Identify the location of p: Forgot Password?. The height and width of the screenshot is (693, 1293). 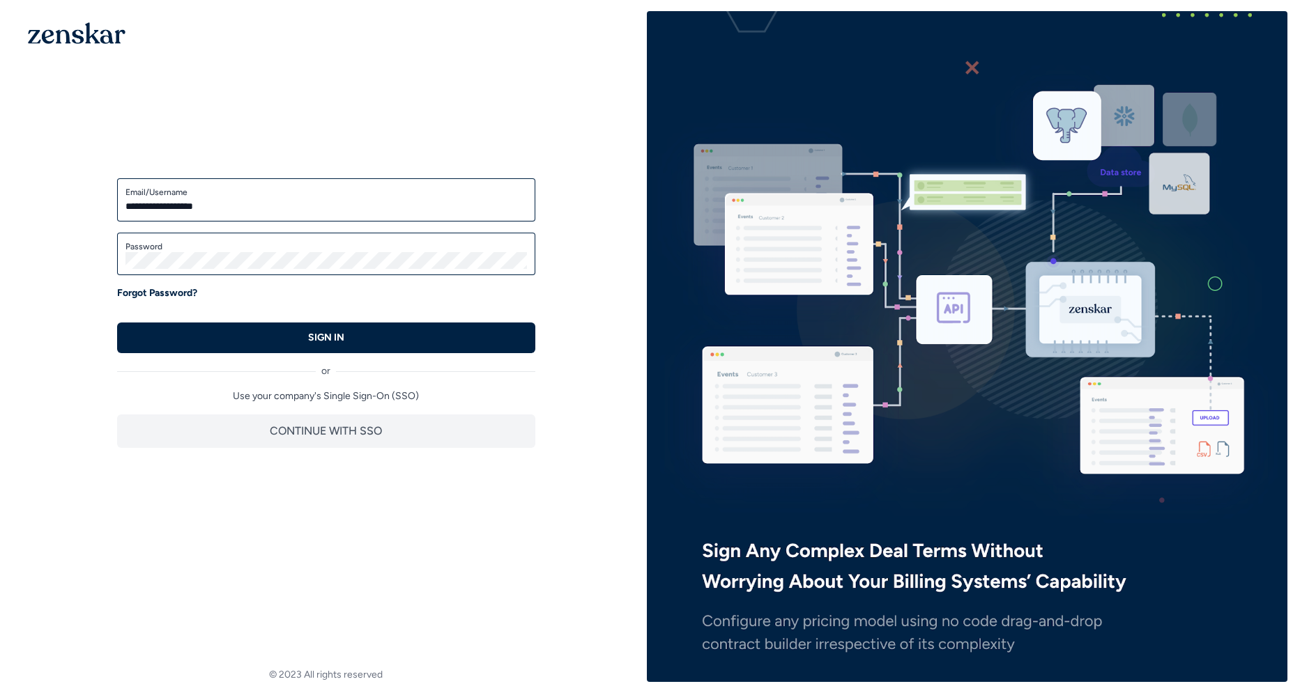
(157, 293).